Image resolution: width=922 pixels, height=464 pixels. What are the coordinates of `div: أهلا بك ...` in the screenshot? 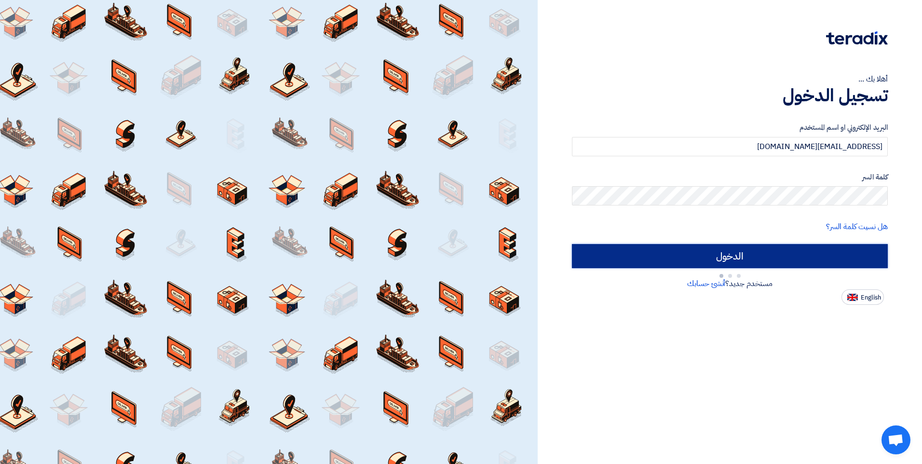 It's located at (730, 79).